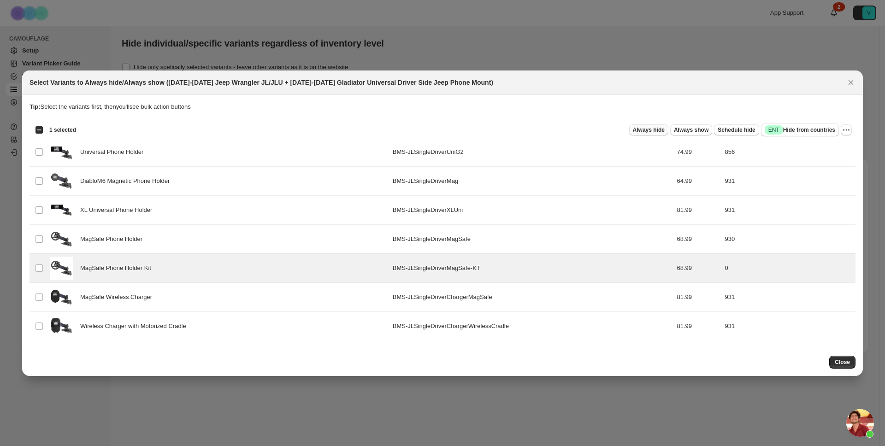 The height and width of the screenshot is (446, 885). Describe the element at coordinates (736, 130) in the screenshot. I see `span: Schedule hide` at that location.